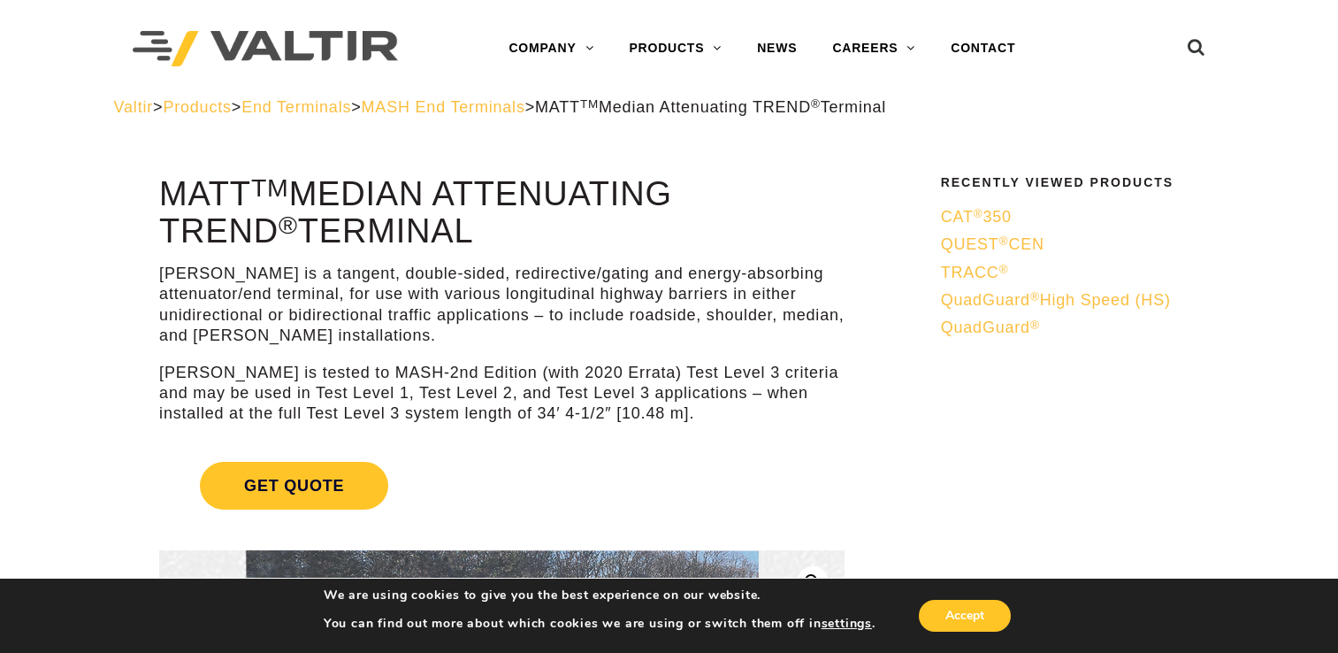 Image resolution: width=1338 pixels, height=653 pixels. Describe the element at coordinates (975, 272) in the screenshot. I see `span: TRACC` at that location.